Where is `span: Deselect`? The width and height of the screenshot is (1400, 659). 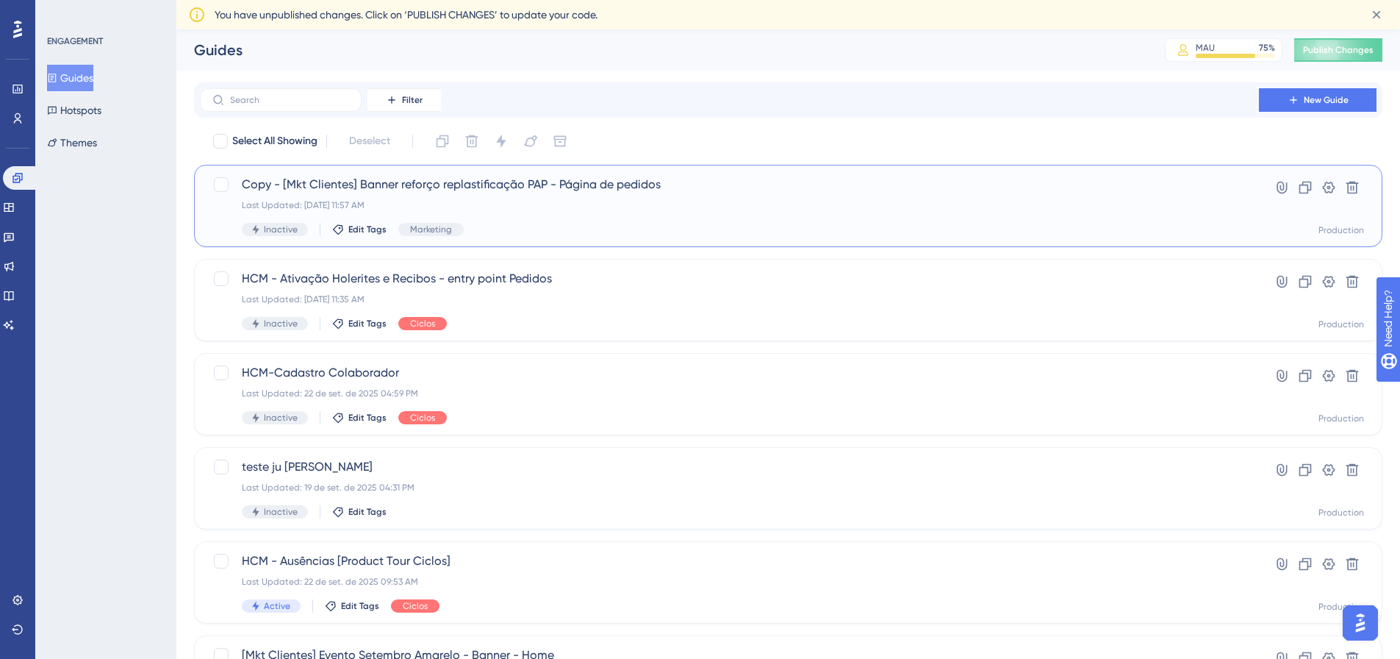 span: Deselect is located at coordinates (370, 141).